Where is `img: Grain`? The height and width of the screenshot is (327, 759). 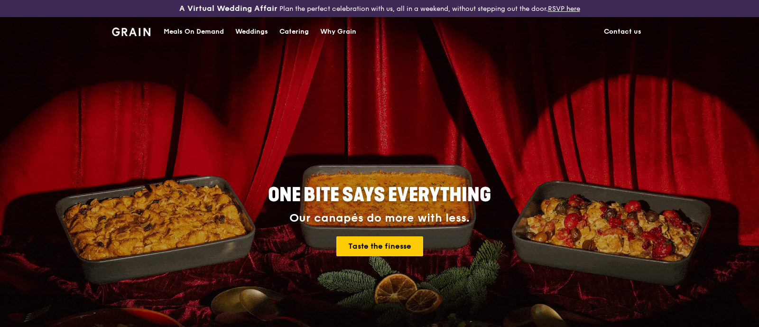 img: Grain is located at coordinates (131, 32).